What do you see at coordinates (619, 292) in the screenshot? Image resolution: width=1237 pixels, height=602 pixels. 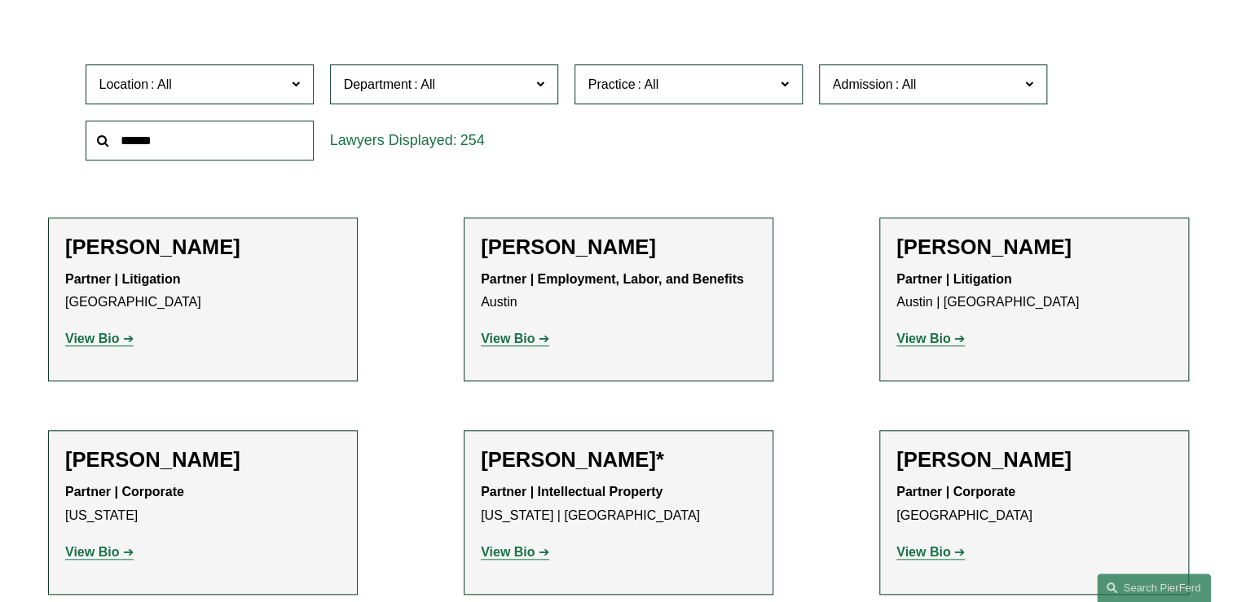 I see `p: Austin` at bounding box center [619, 292].